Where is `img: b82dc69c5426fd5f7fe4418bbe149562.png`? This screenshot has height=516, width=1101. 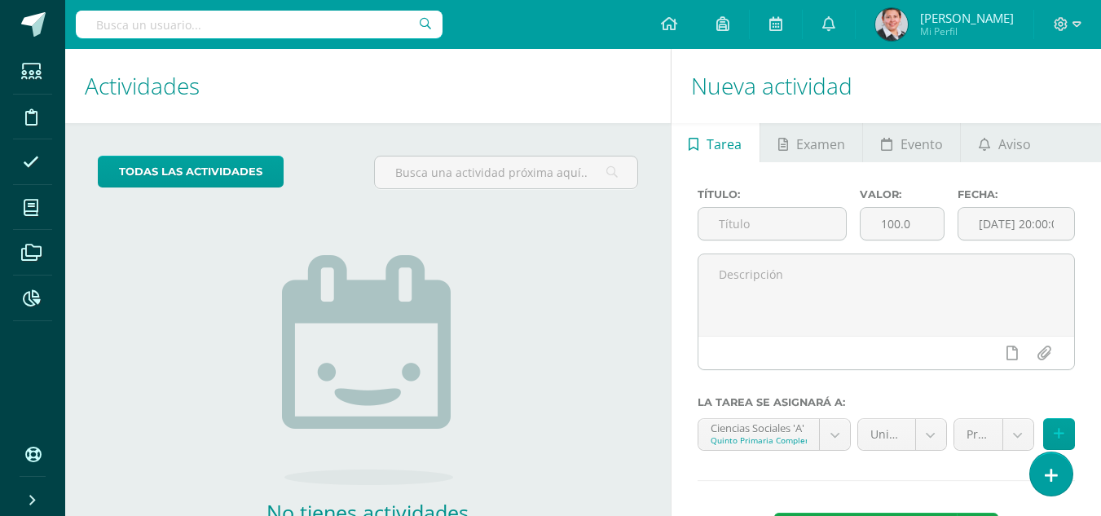
img: b82dc69c5426fd5f7fe4418bbe149562.png is located at coordinates (891, 24).